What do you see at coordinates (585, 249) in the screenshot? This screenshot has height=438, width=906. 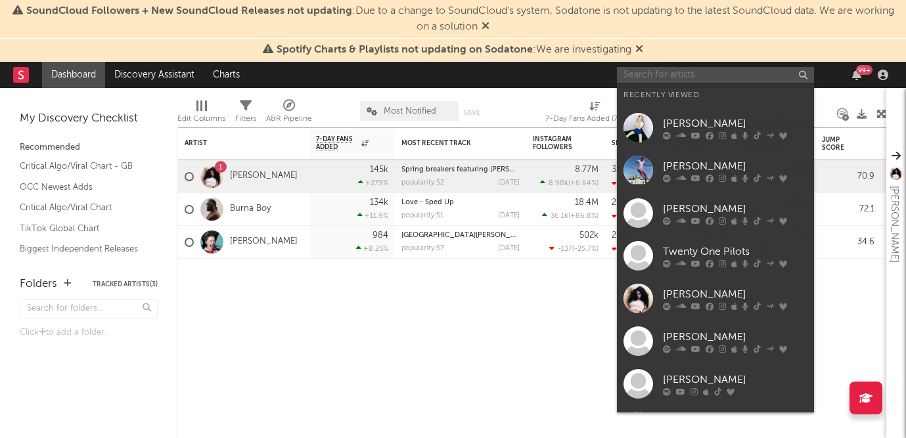 I see `span: -25.7 %` at bounding box center [585, 249].